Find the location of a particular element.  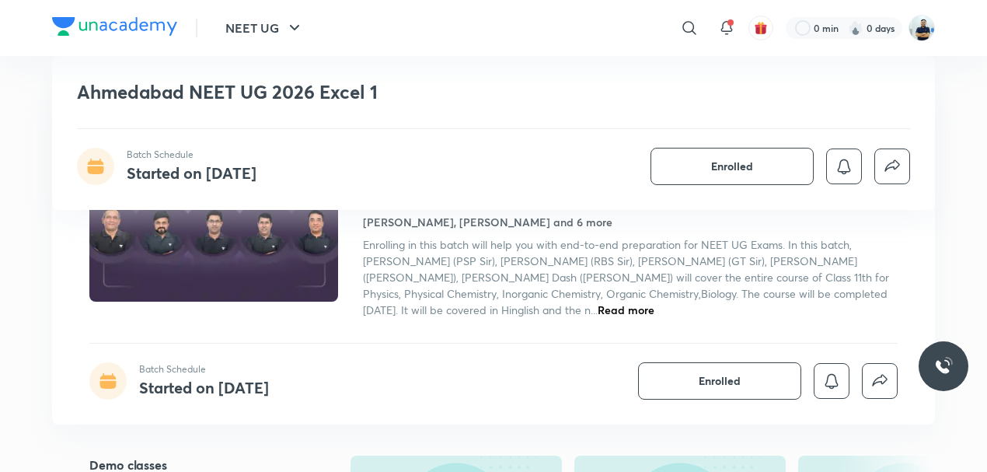

a: Company Logo is located at coordinates (114, 28).